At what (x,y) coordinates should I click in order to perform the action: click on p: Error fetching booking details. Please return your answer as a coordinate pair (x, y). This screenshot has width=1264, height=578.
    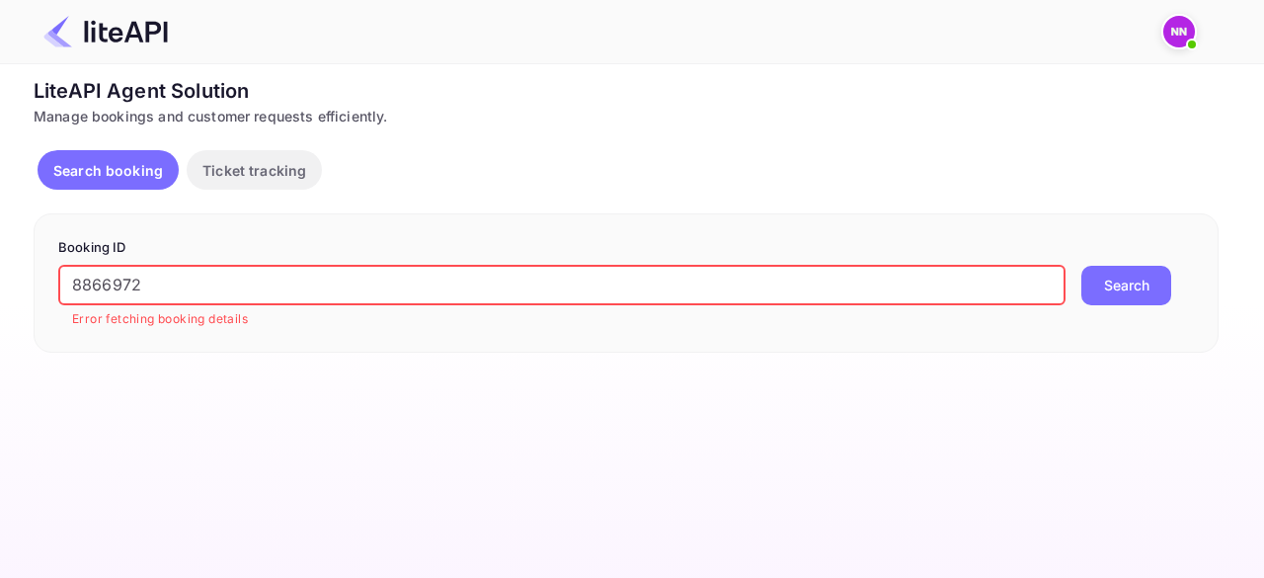
    Looking at the image, I should click on (562, 319).